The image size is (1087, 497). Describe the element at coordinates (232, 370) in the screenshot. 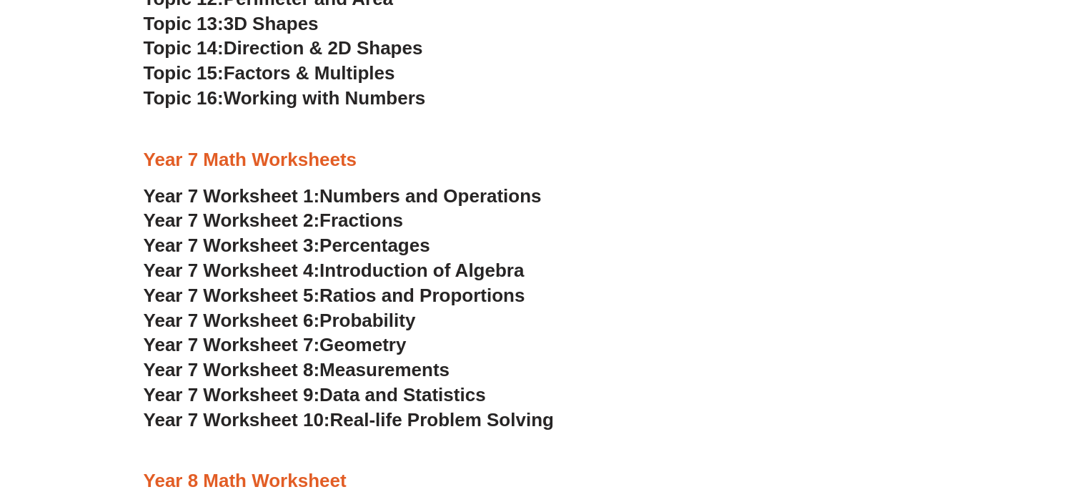

I see `span: Year 7 Worksheet 8:` at that location.